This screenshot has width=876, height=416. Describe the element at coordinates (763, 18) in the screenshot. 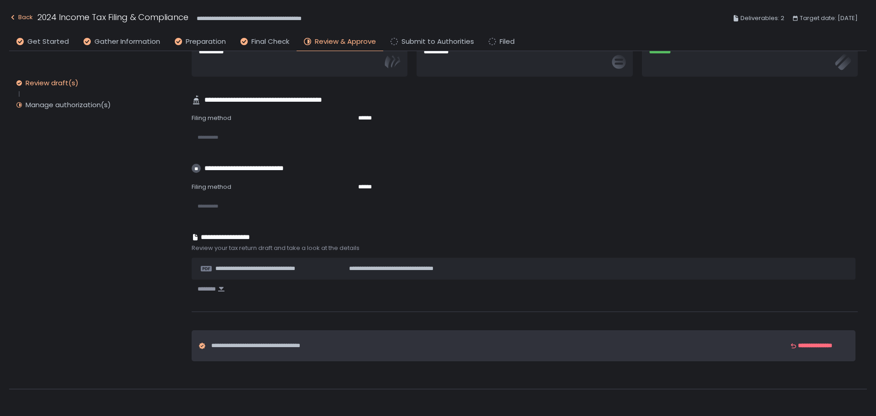

I see `span: Deliverables: 2` at that location.